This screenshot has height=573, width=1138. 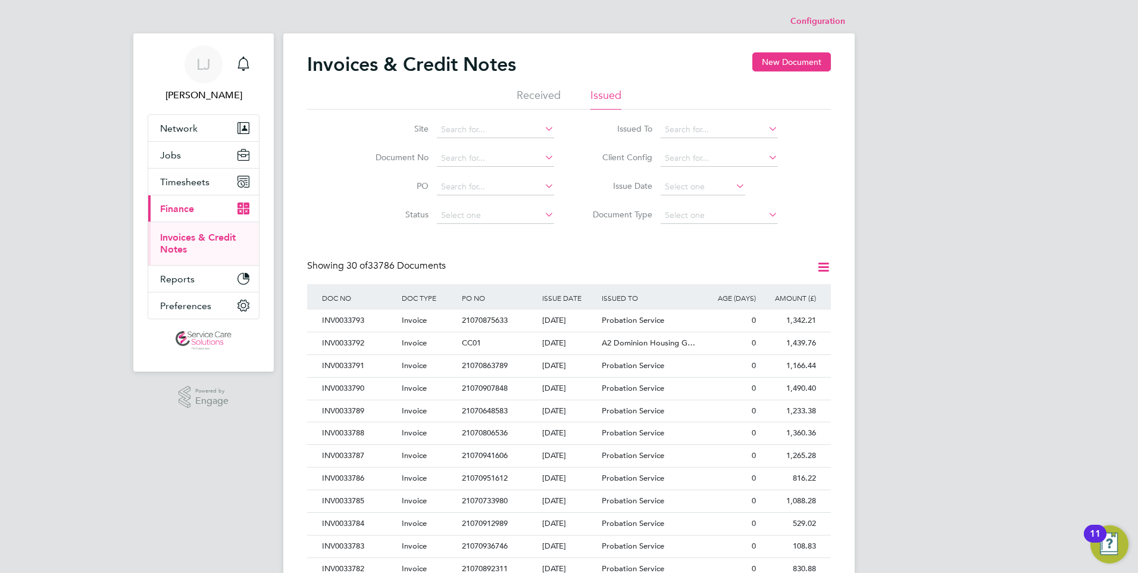 I want to click on button: Timesheets, so click(x=204, y=182).